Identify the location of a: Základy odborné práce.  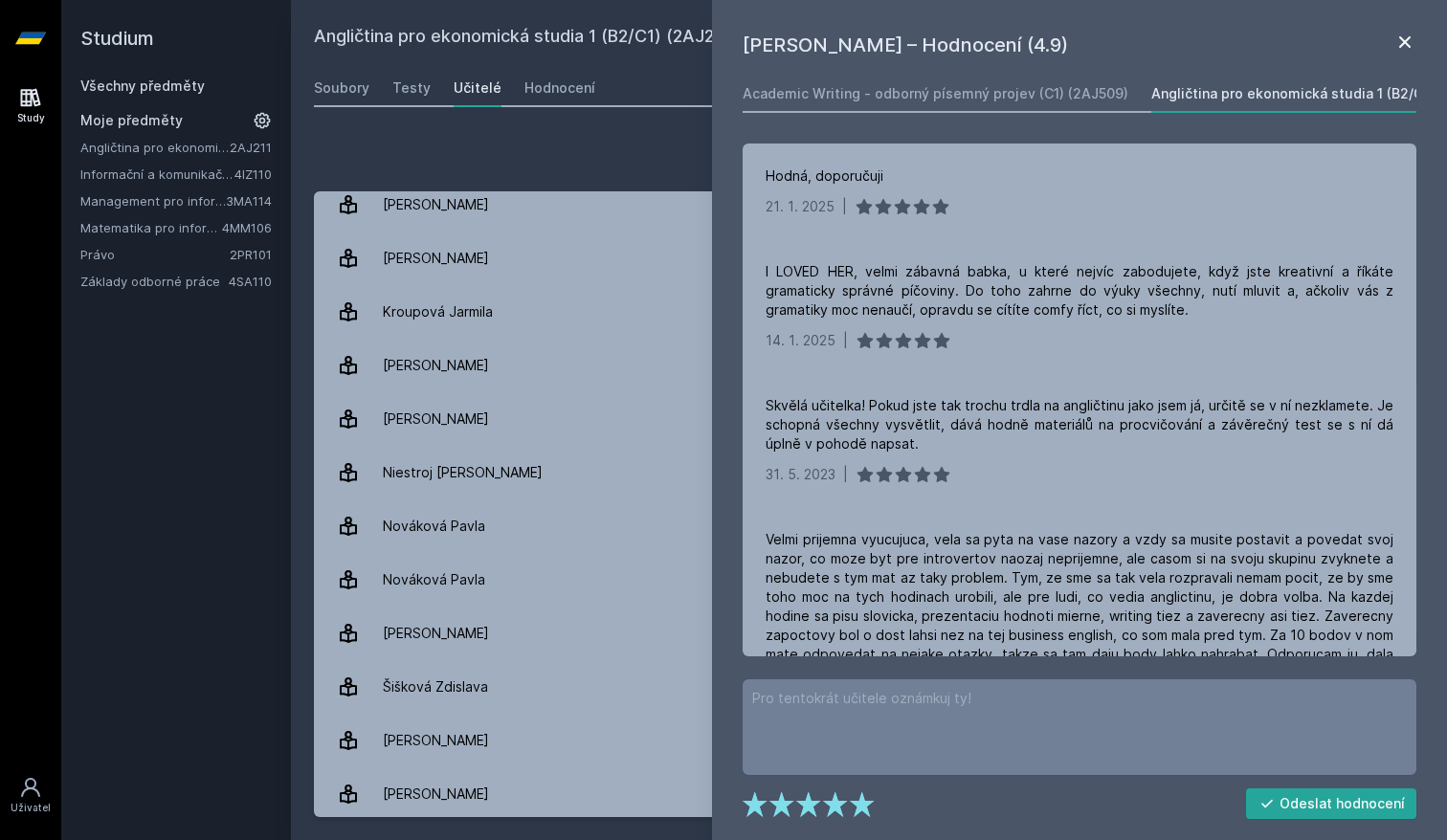
(154, 281).